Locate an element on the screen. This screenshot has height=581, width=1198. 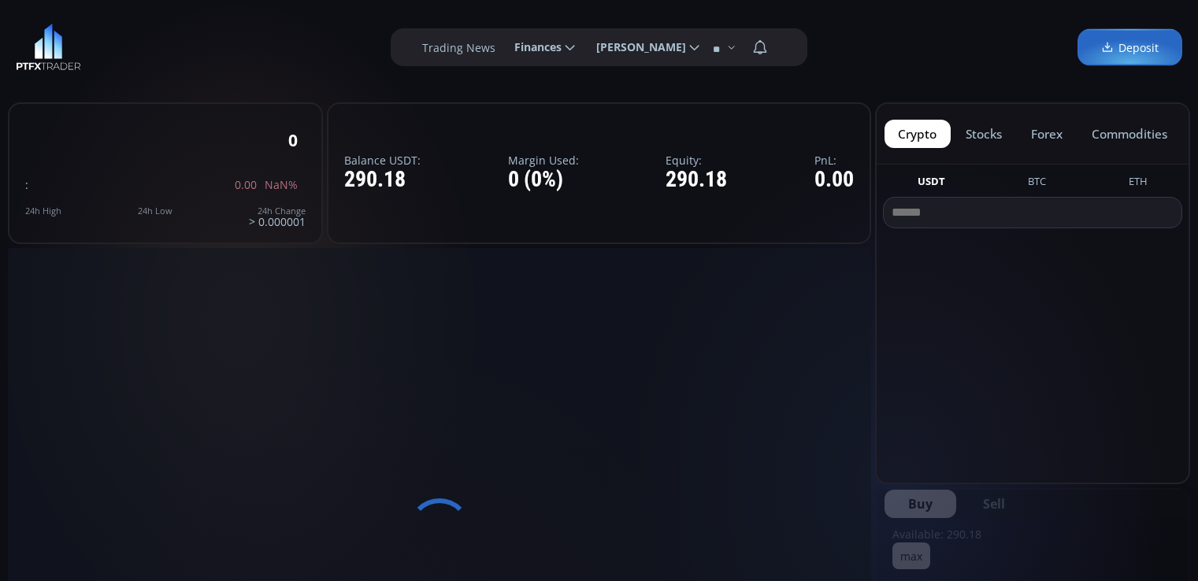
label: Balance USDT: is located at coordinates (382, 160).